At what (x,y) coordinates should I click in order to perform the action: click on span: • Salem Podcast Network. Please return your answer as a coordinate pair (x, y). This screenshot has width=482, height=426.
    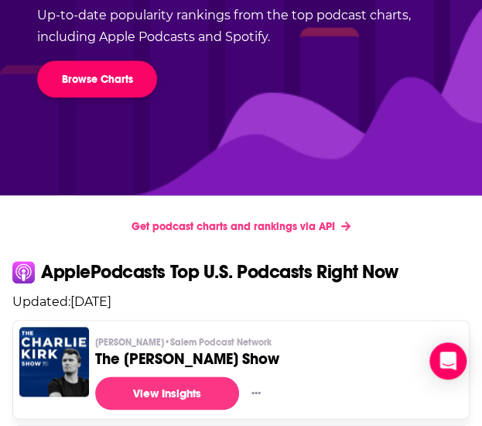
    Looking at the image, I should click on (217, 342).